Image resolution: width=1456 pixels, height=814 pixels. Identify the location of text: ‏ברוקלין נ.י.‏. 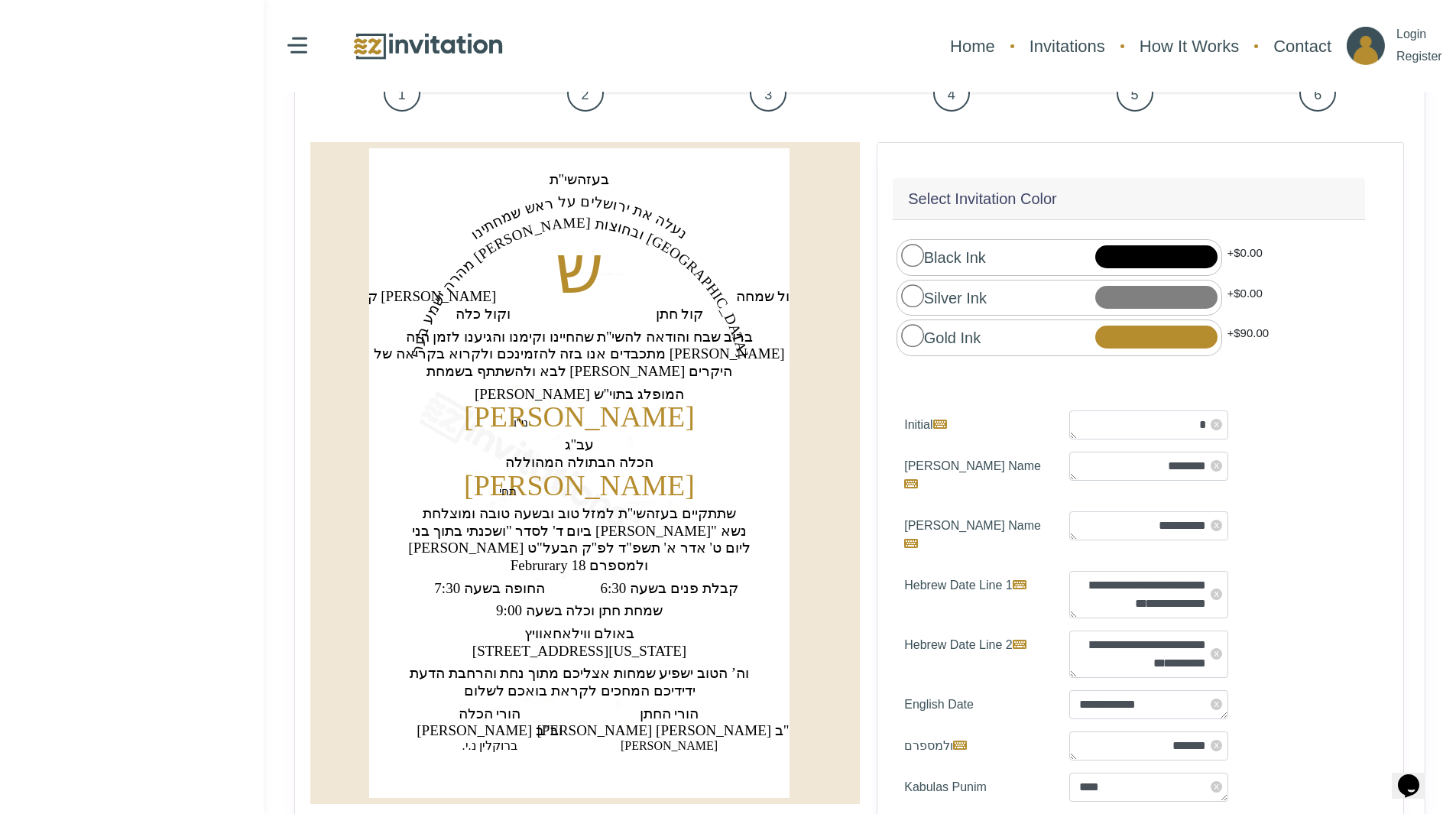
(490, 745).